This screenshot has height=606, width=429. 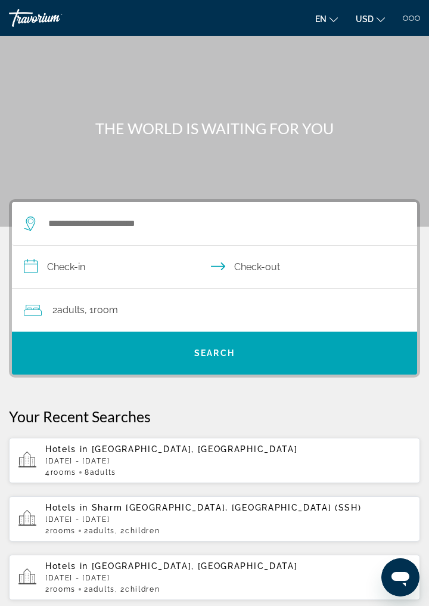 What do you see at coordinates (215, 353) in the screenshot?
I see `button: Search` at bounding box center [215, 353].